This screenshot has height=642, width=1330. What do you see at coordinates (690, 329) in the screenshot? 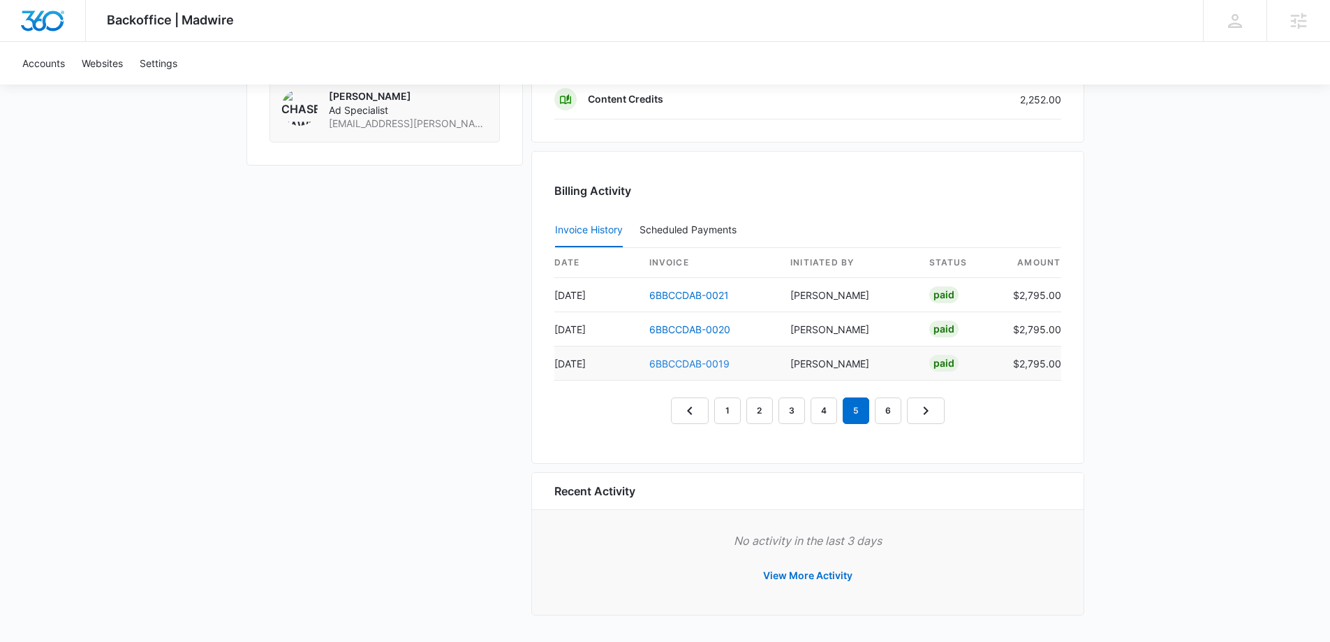
I see `a: 6BBCCDAB-0020` at bounding box center [690, 329].